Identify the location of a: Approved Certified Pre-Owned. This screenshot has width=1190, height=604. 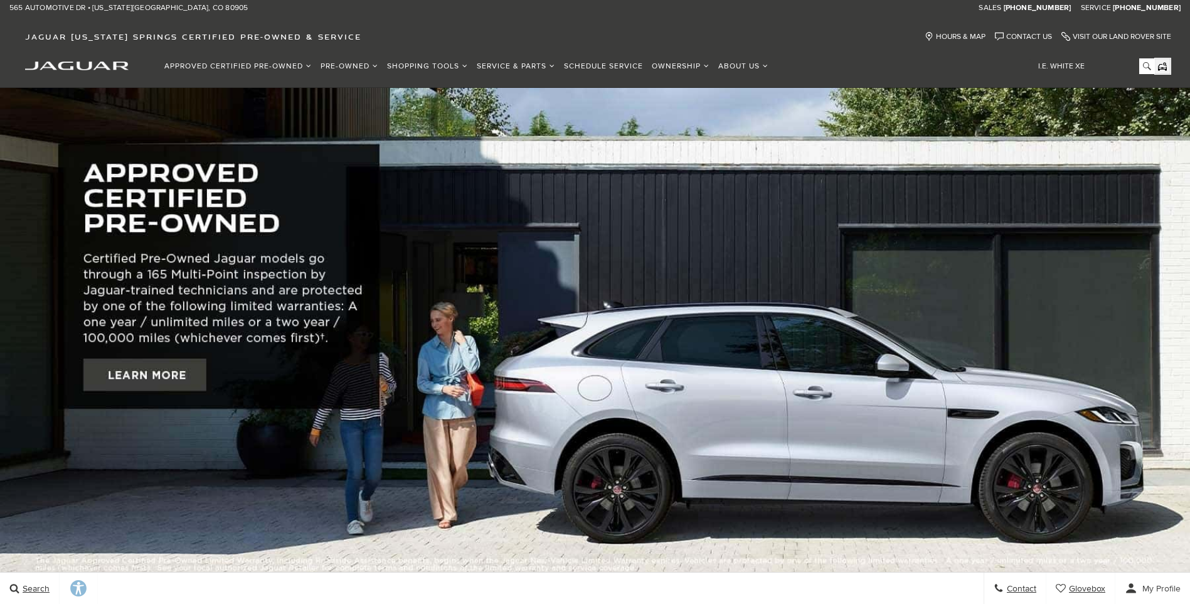
(238, 66).